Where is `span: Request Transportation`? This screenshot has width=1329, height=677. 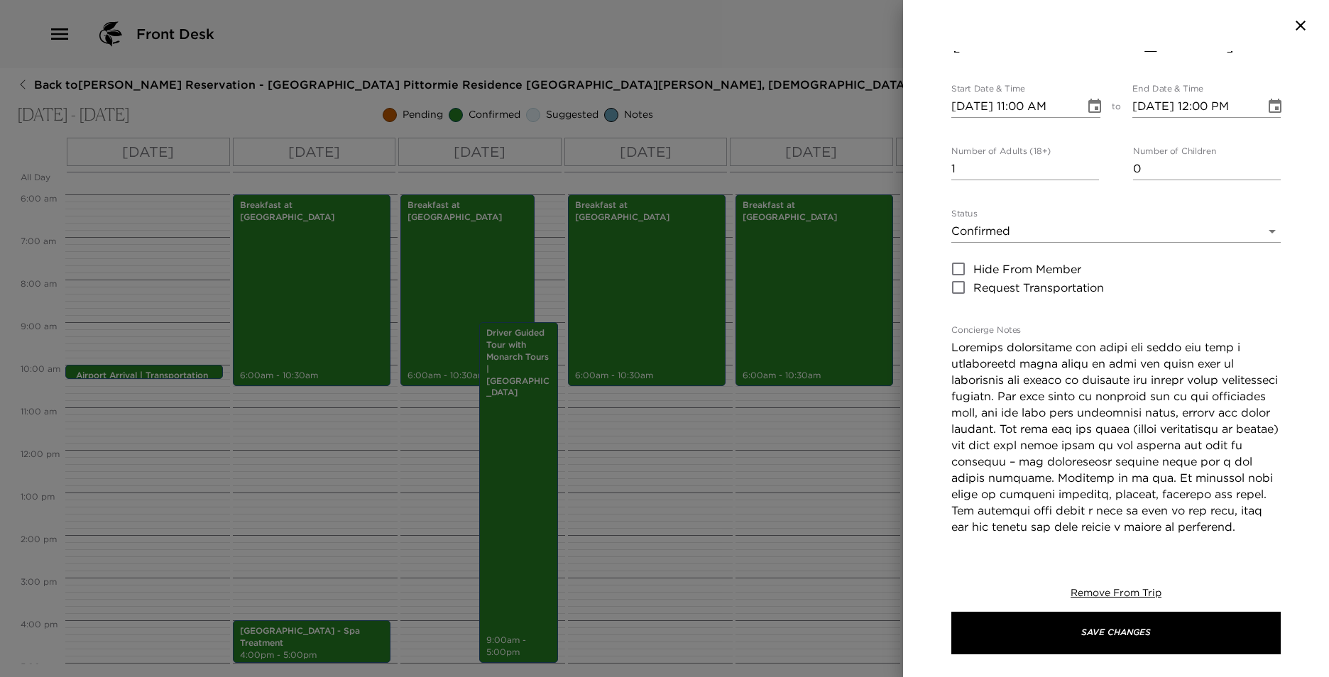 span: Request Transportation is located at coordinates (1039, 288).